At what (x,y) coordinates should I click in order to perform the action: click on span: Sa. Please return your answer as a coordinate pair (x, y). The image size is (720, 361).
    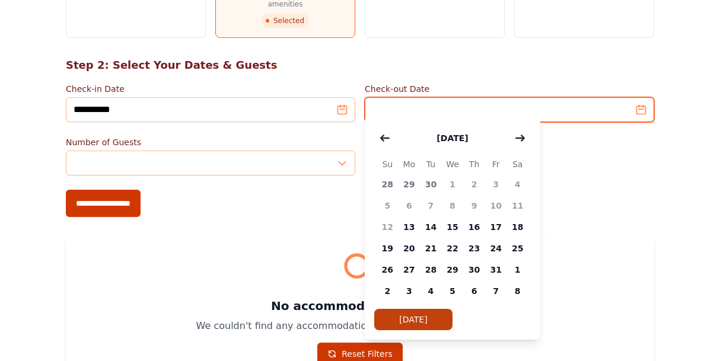
    Looking at the image, I should click on (517, 164).